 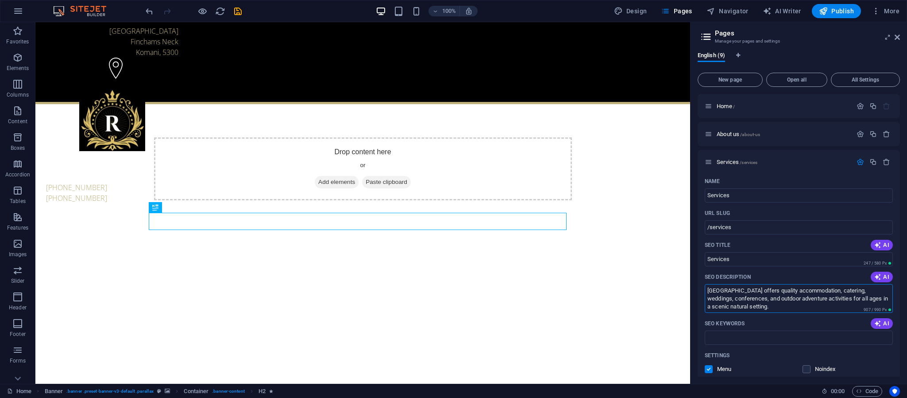 What do you see at coordinates (799, 61) in the screenshot?
I see `div: Language Tabs` at bounding box center [799, 61].